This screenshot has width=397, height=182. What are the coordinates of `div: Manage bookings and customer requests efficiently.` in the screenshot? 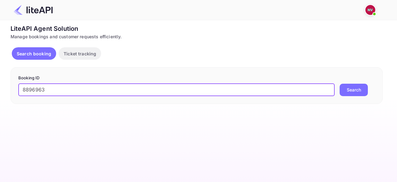 It's located at (197, 36).